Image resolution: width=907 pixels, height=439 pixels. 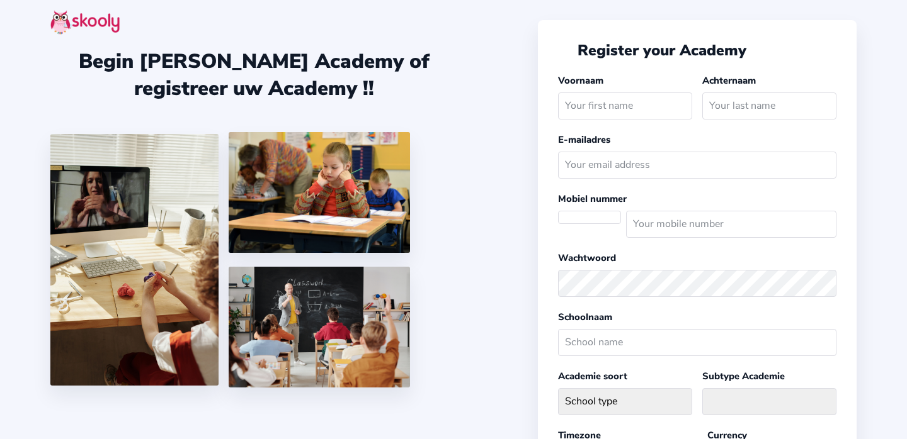 What do you see at coordinates (662, 50) in the screenshot?
I see `span: Register your Academy` at bounding box center [662, 50].